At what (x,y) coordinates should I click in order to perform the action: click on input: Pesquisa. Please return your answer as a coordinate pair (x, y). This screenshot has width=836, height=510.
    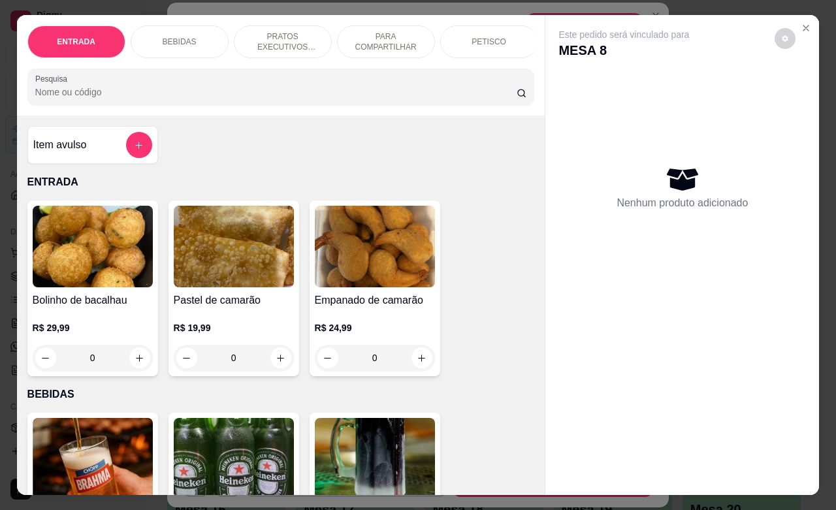
    Looking at the image, I should click on (276, 92).